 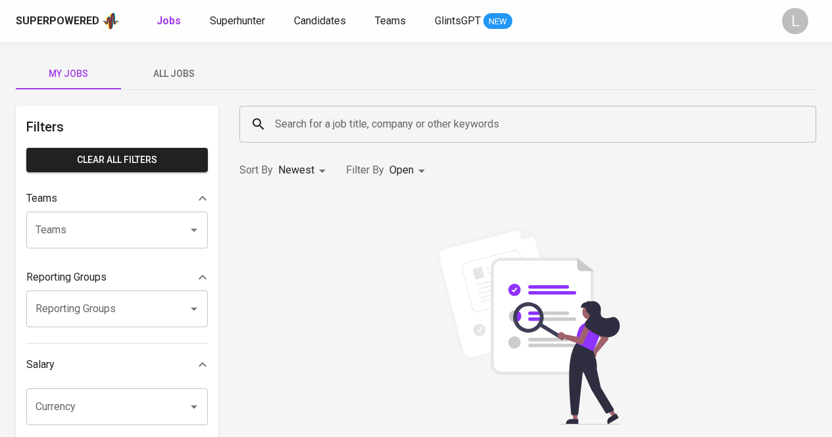 What do you see at coordinates (401, 170) in the screenshot?
I see `span: Open` at bounding box center [401, 170].